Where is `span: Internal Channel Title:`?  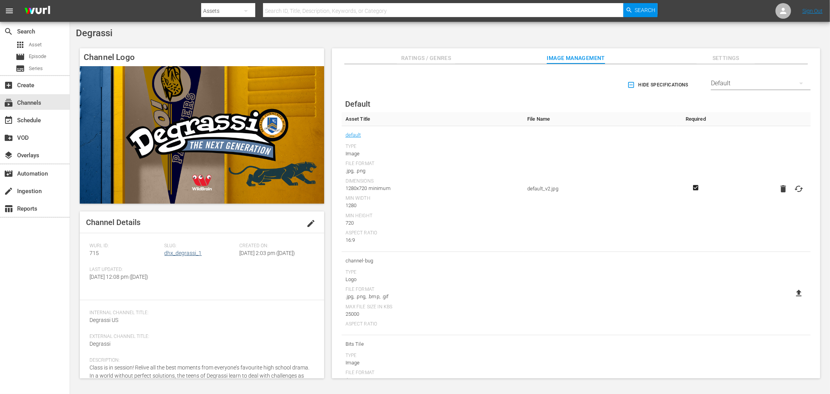 span: Internal Channel Title: is located at coordinates (200, 313).